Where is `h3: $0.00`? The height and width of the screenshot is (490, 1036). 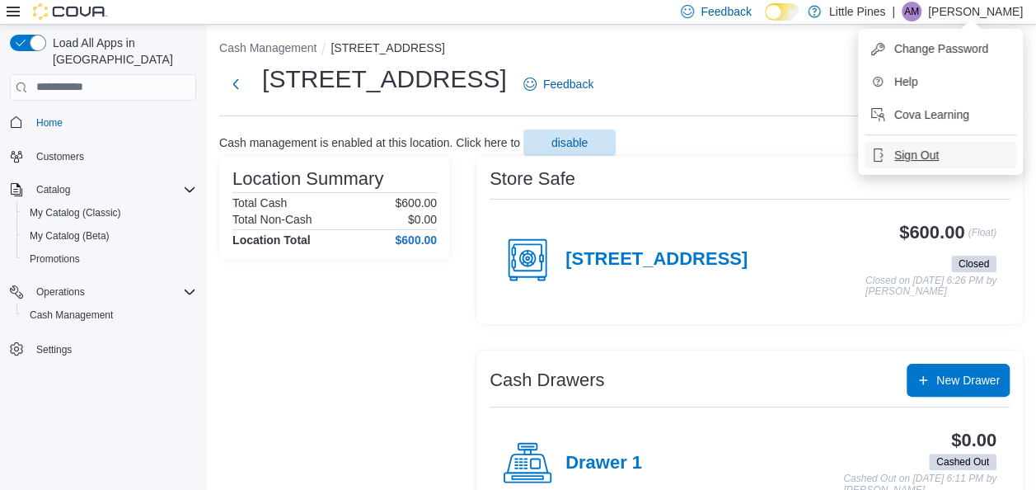 h3: $0.00 is located at coordinates (974, 440).